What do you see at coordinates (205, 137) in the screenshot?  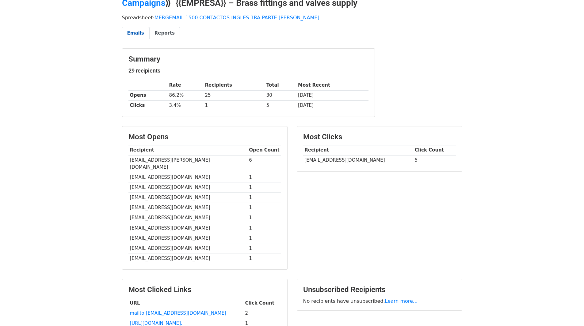 I see `h3: Most Opens` at bounding box center [205, 137].